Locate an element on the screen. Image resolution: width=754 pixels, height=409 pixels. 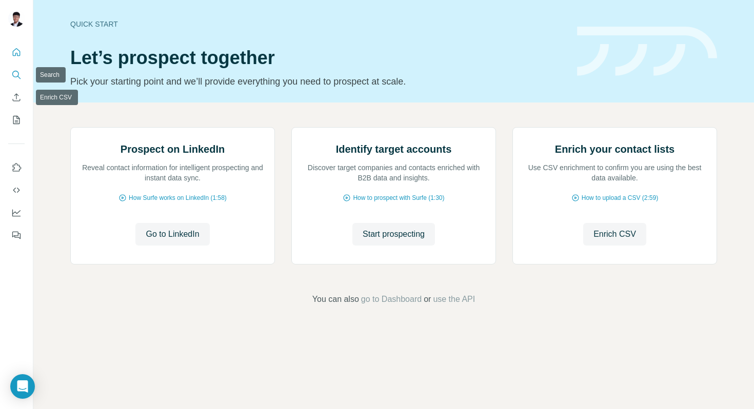
img: banner is located at coordinates (647, 51).